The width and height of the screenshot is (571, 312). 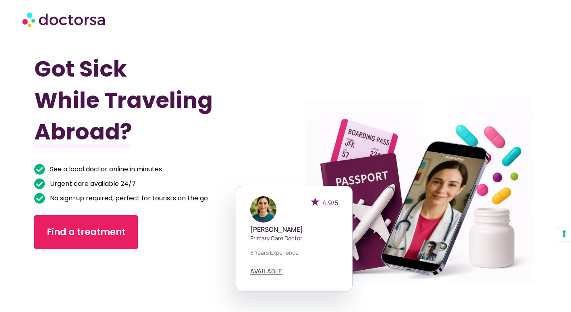 I want to click on p: Primary care doctor, so click(x=294, y=238).